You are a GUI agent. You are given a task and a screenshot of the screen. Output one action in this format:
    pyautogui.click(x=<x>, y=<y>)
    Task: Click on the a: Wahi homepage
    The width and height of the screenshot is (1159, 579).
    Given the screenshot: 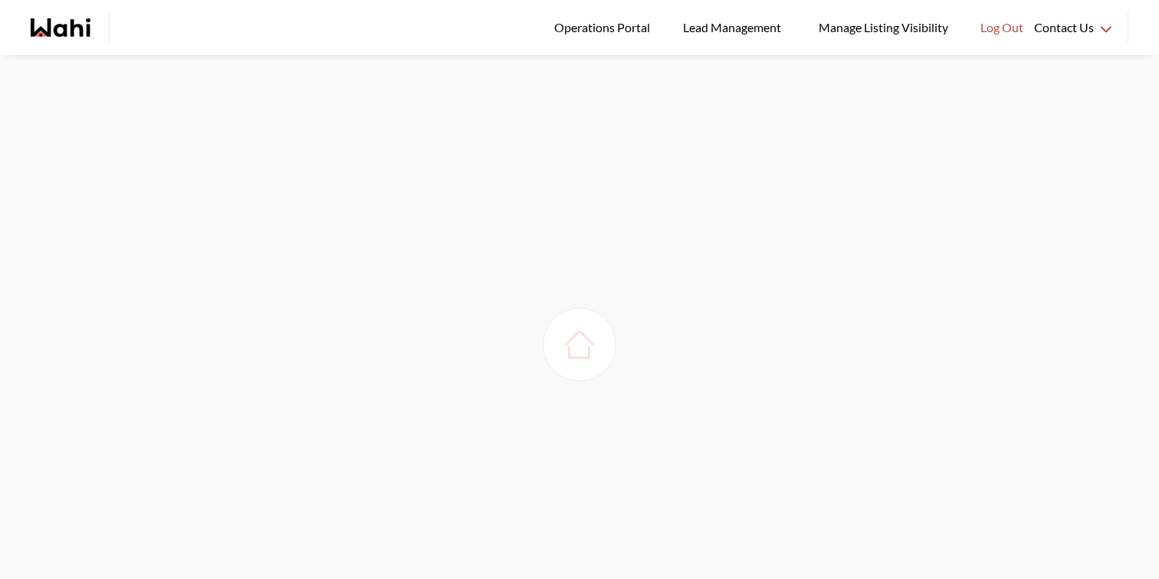 What is the action you would take?
    pyautogui.click(x=61, y=28)
    